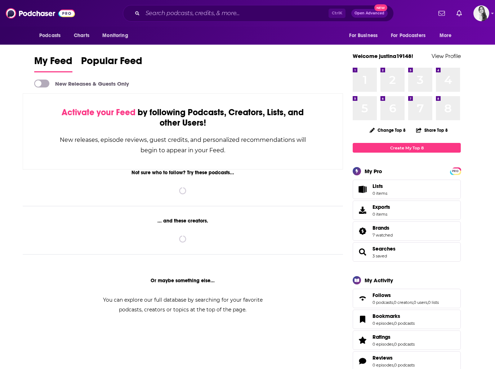 The image size is (495, 369). What do you see at coordinates (50, 36) in the screenshot?
I see `span: Podcasts` at bounding box center [50, 36].